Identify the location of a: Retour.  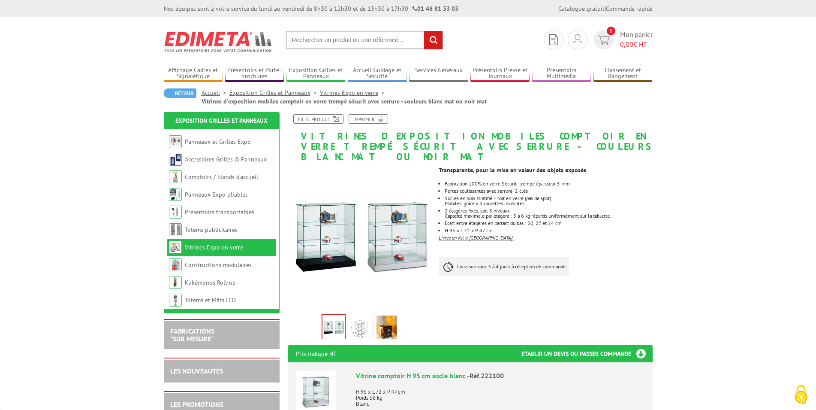
(180, 93).